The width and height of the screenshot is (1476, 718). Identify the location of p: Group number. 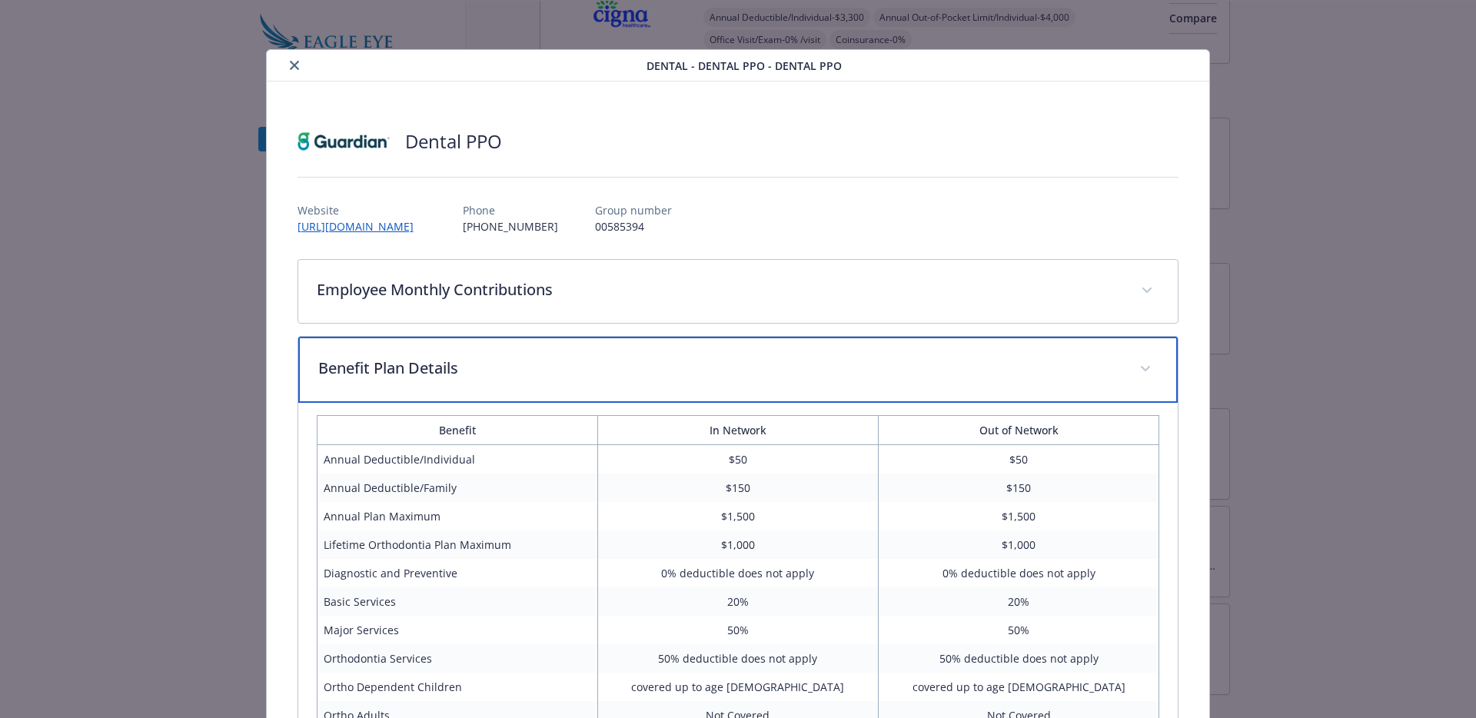
(633, 210).